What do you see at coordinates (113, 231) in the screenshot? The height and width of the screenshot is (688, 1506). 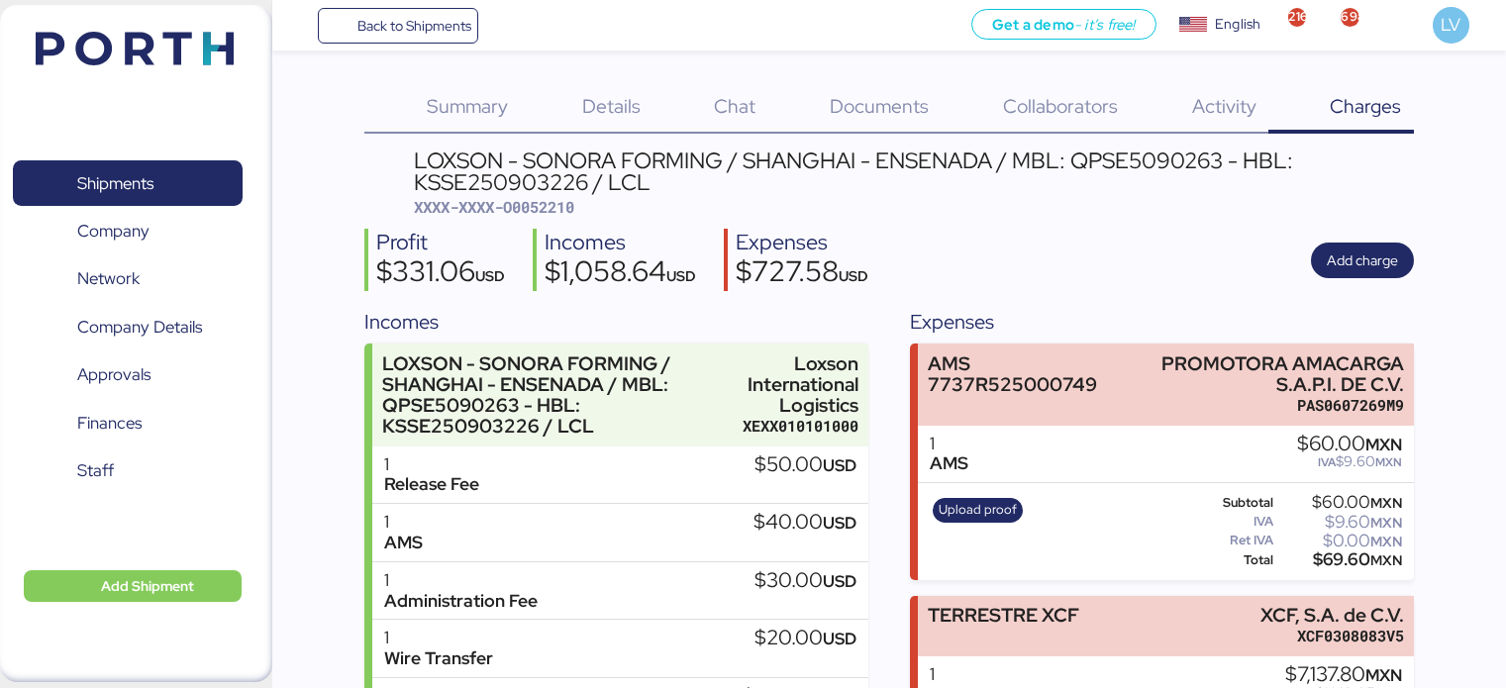 I see `span: Company` at bounding box center [113, 231].